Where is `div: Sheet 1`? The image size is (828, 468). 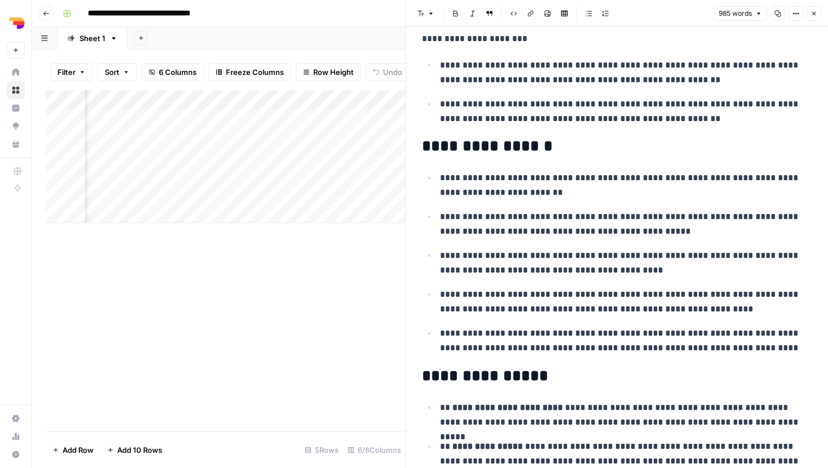 div: Sheet 1 is located at coordinates (92, 38).